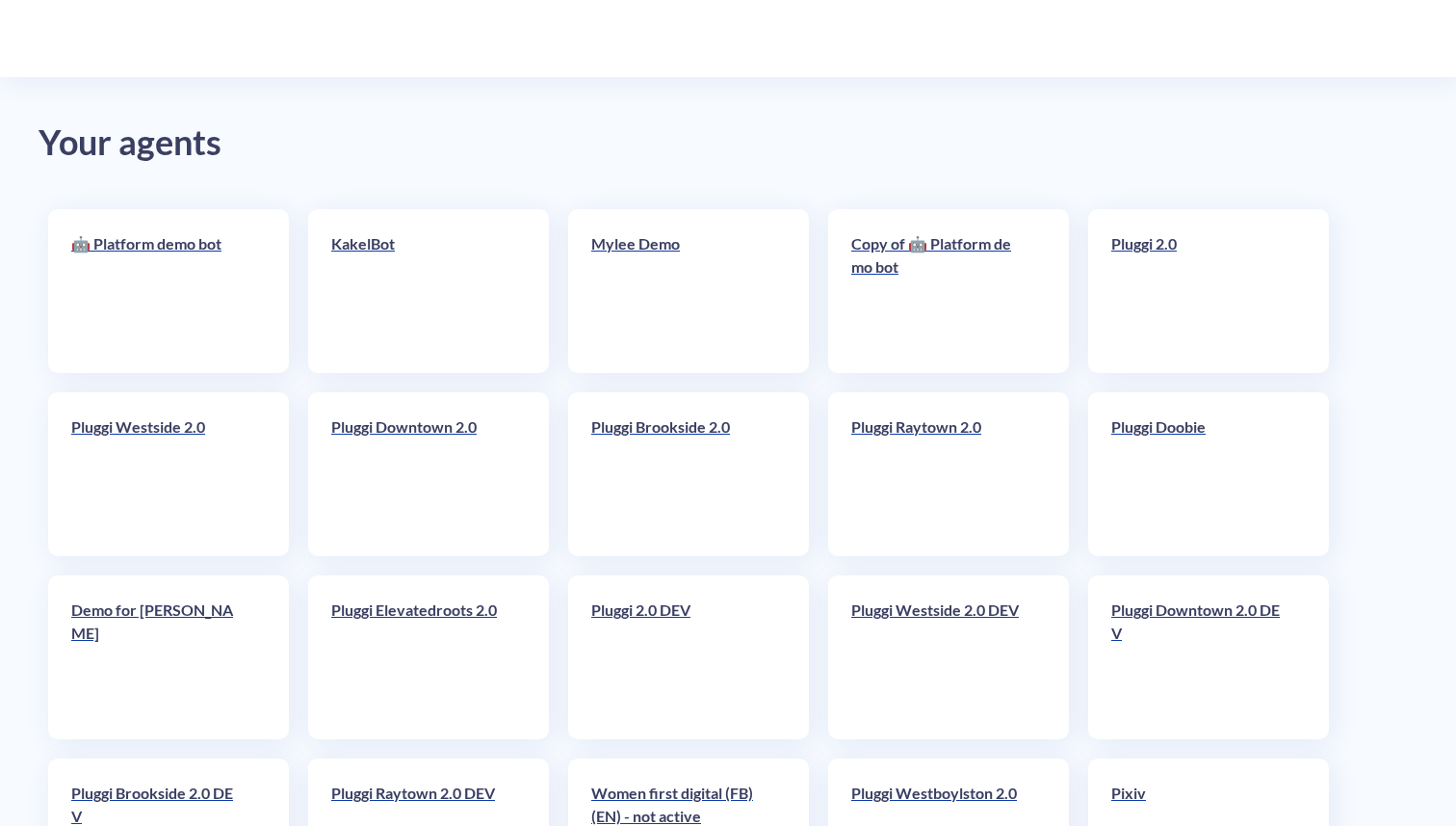 The height and width of the screenshot is (826, 1456). Describe the element at coordinates (158, 474) in the screenshot. I see `a: Pluggi Westside 2.0` at that location.